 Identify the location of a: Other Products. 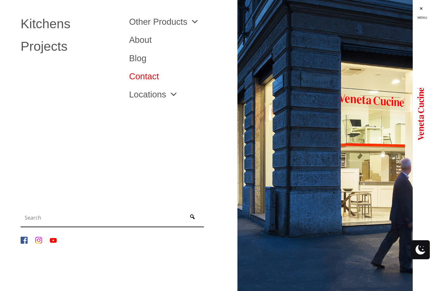
(164, 22).